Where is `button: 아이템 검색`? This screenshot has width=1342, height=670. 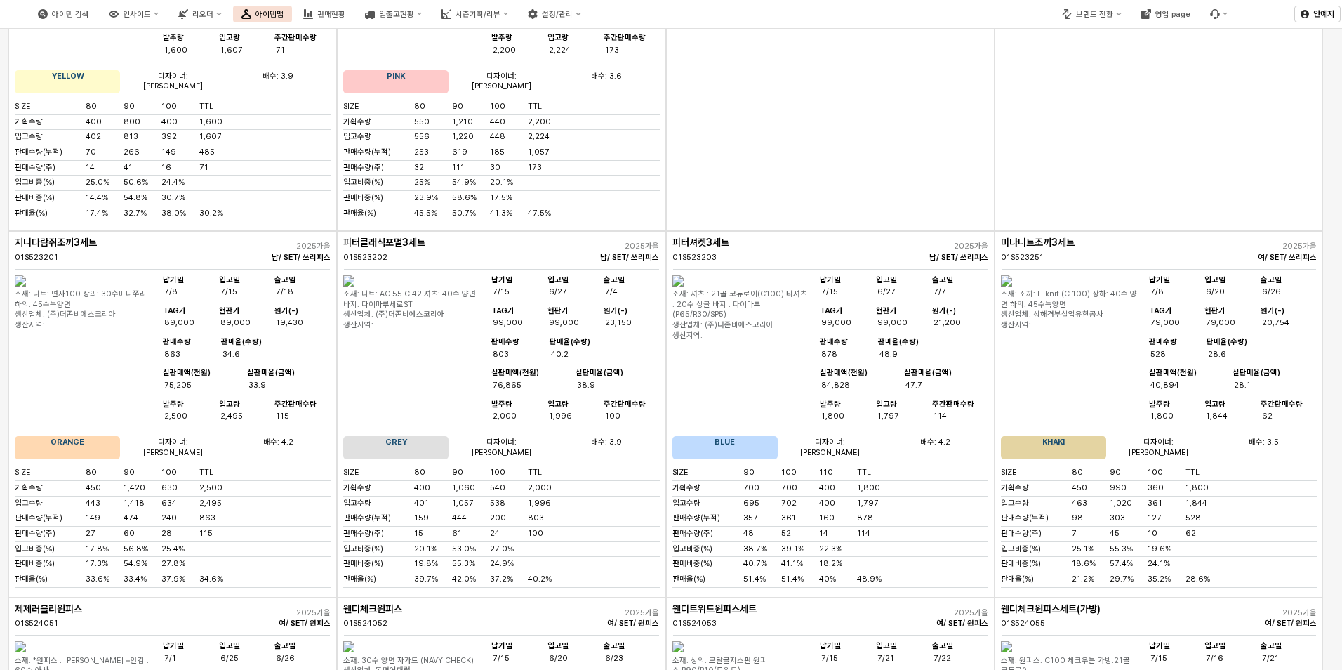
button: 아이템 검색 is located at coordinates (63, 14).